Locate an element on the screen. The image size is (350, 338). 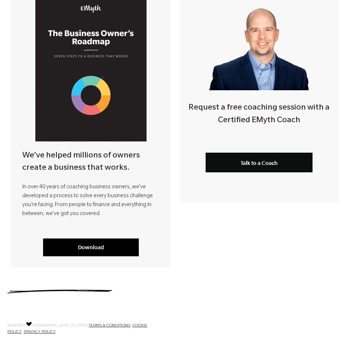
p: In over 40 years of coaching business owners, we’ve developed a process to solve every business c... is located at coordinates (91, 201).